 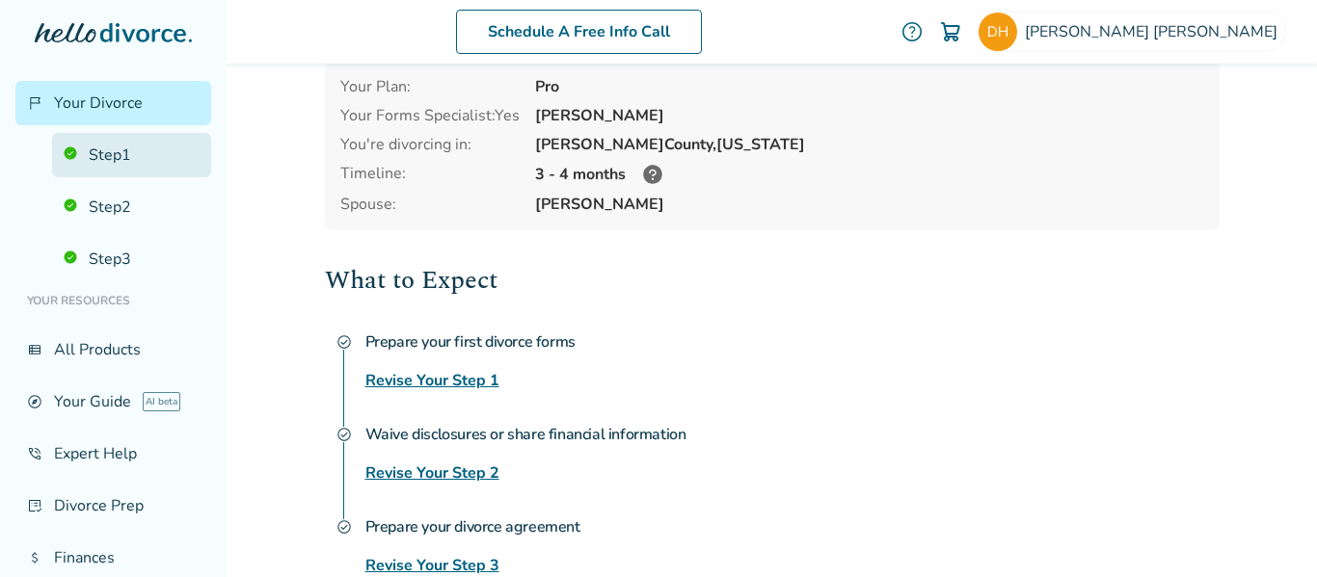 I want to click on a: Revise Your Step 2, so click(x=432, y=473).